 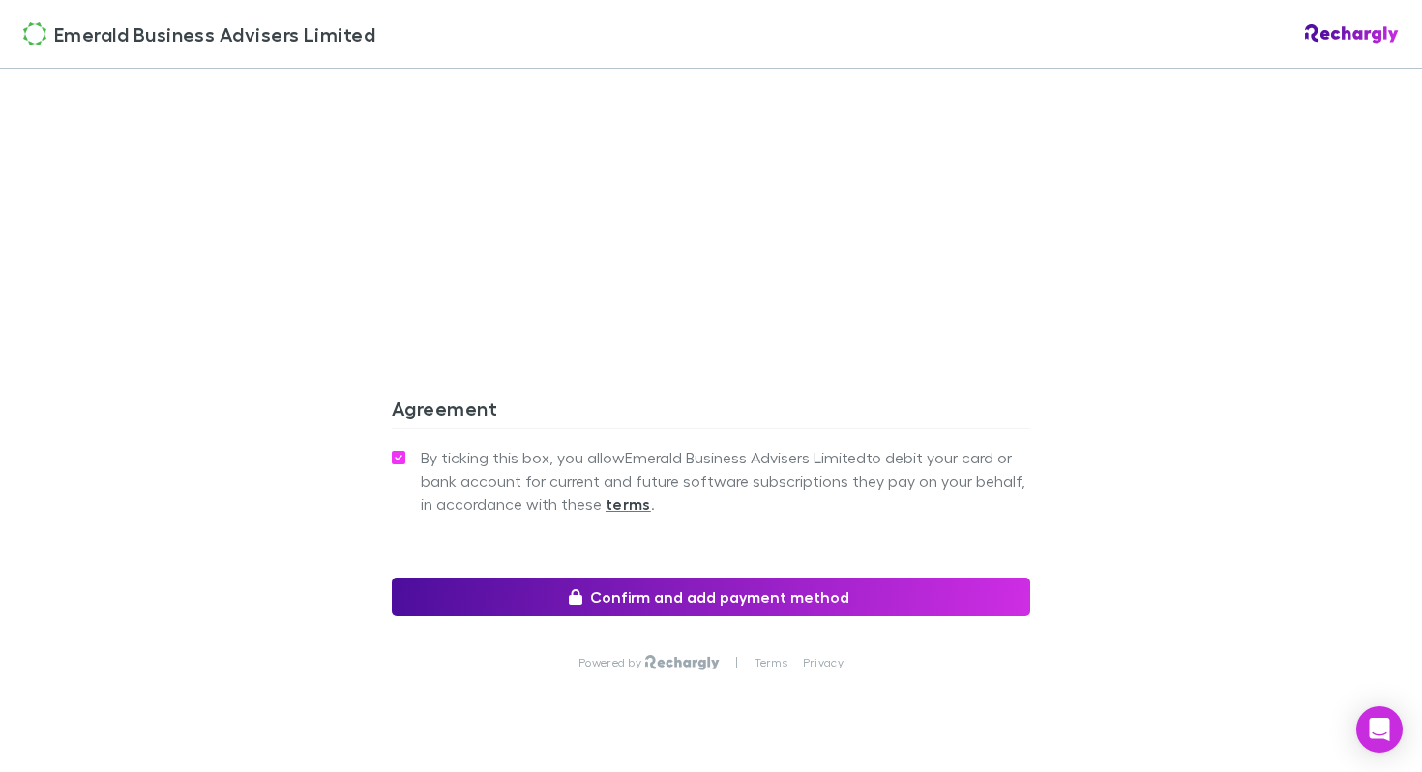 I want to click on h3: Agreement, so click(x=711, y=412).